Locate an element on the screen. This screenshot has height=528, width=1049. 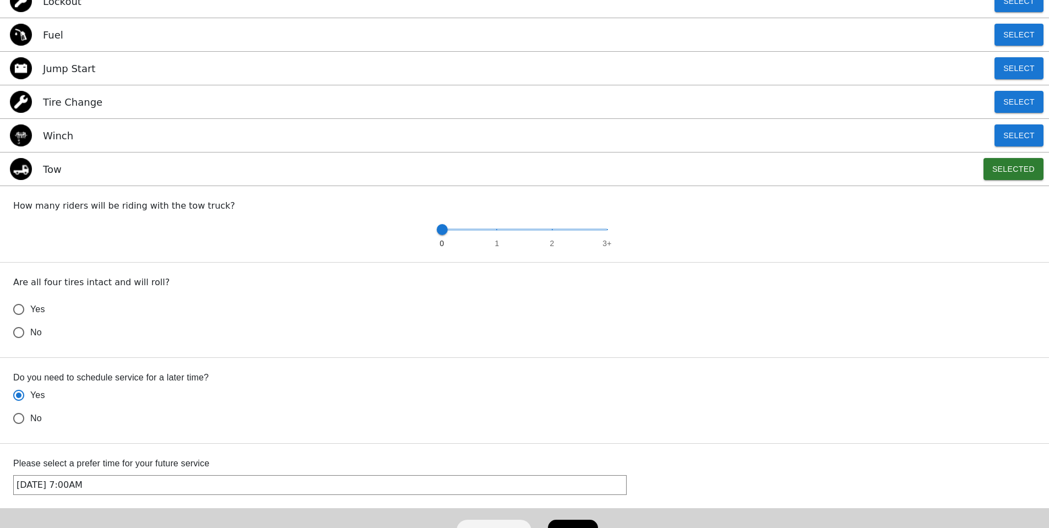
span: 1 is located at coordinates (497, 243).